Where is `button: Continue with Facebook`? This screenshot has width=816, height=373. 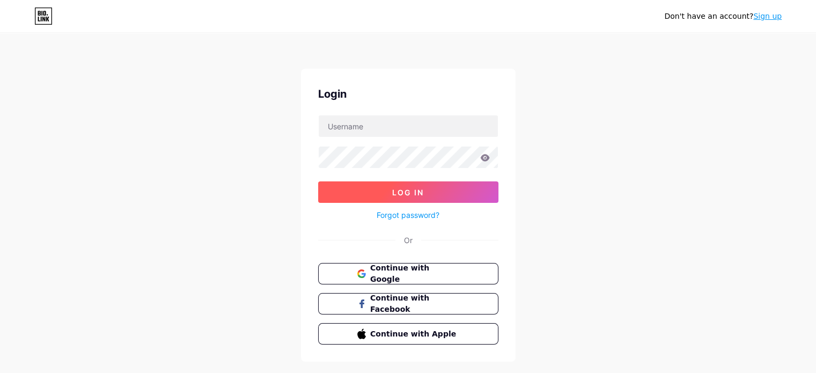 button: Continue with Facebook is located at coordinates (408, 304).